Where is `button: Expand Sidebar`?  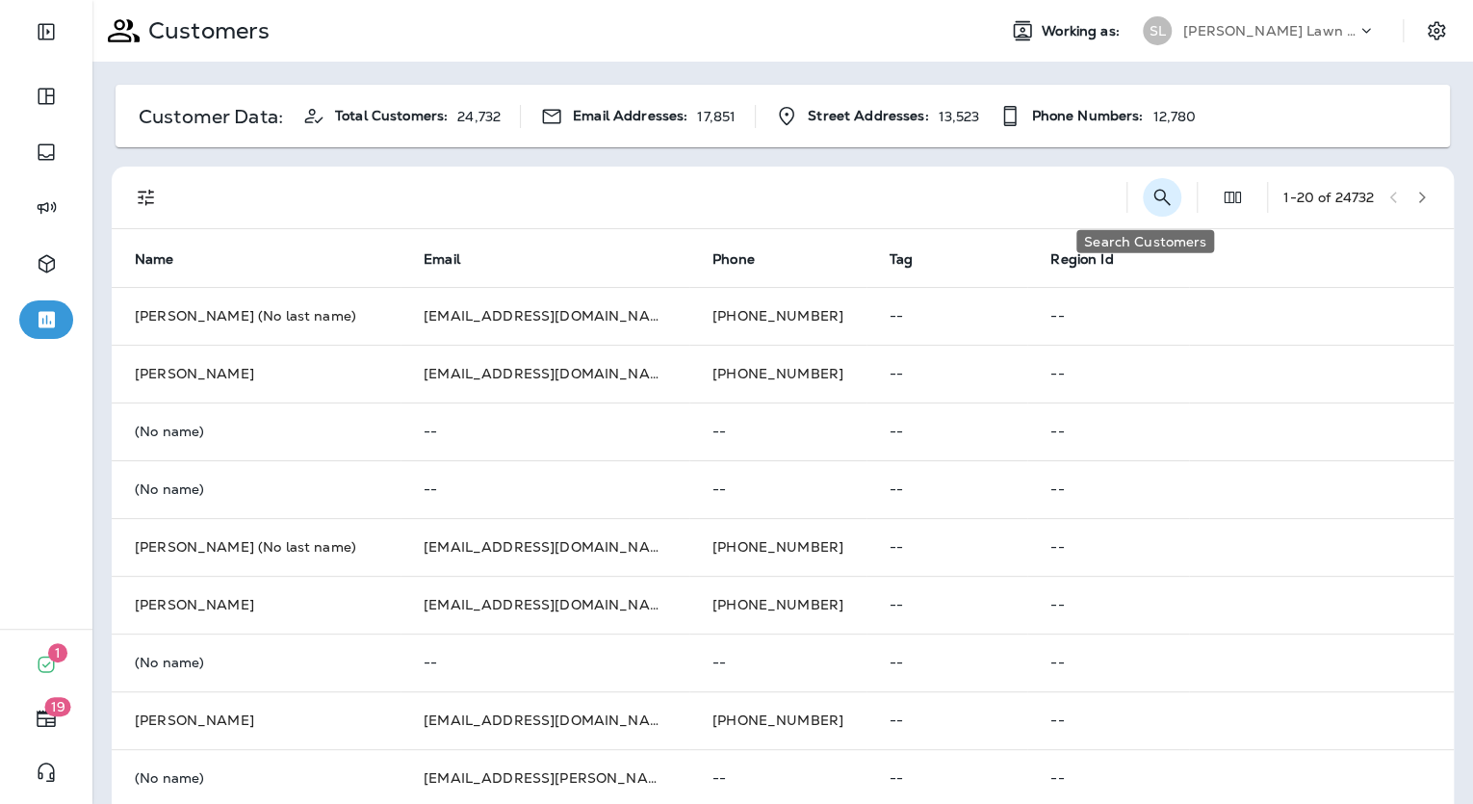 button: Expand Sidebar is located at coordinates (46, 32).